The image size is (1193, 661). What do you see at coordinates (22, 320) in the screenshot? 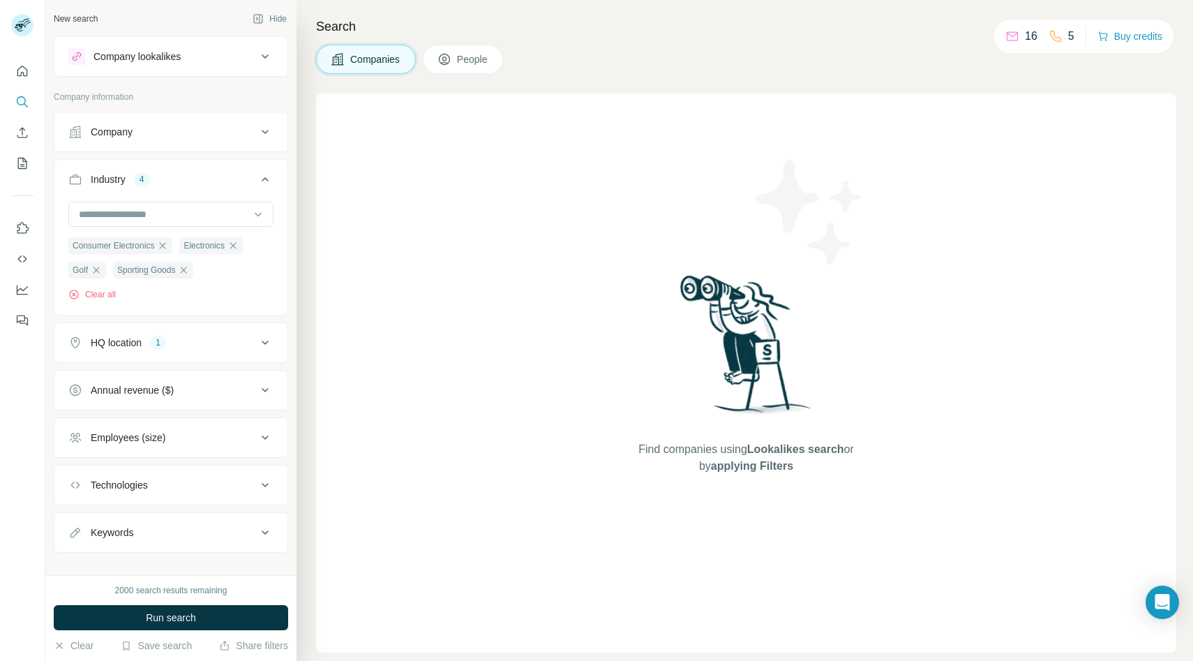
I see `button: Feedback` at bounding box center [22, 320].